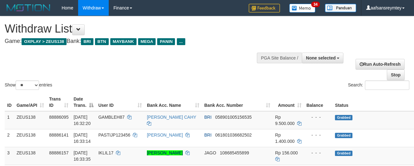 The width and height of the screenshot is (414, 166). What do you see at coordinates (321, 58) in the screenshot?
I see `span: None selected` at bounding box center [321, 58].